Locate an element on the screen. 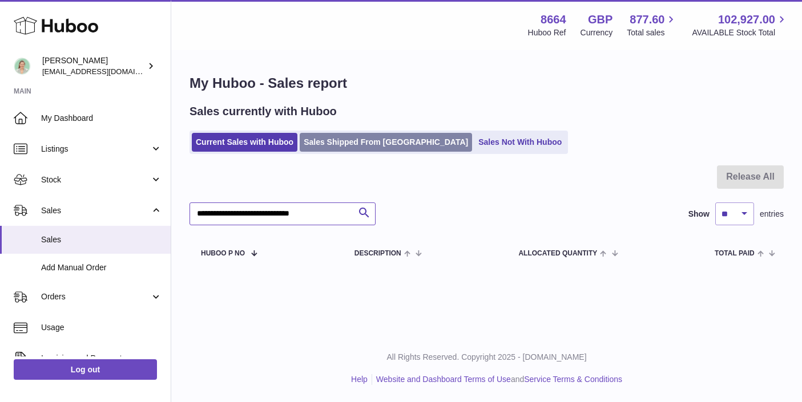 The width and height of the screenshot is (802, 402). div: Currency is located at coordinates (597, 33).